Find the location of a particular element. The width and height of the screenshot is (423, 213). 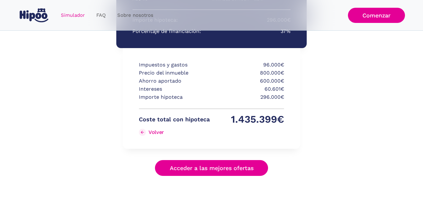

p: Coste total con hipoteca is located at coordinates (174, 119).